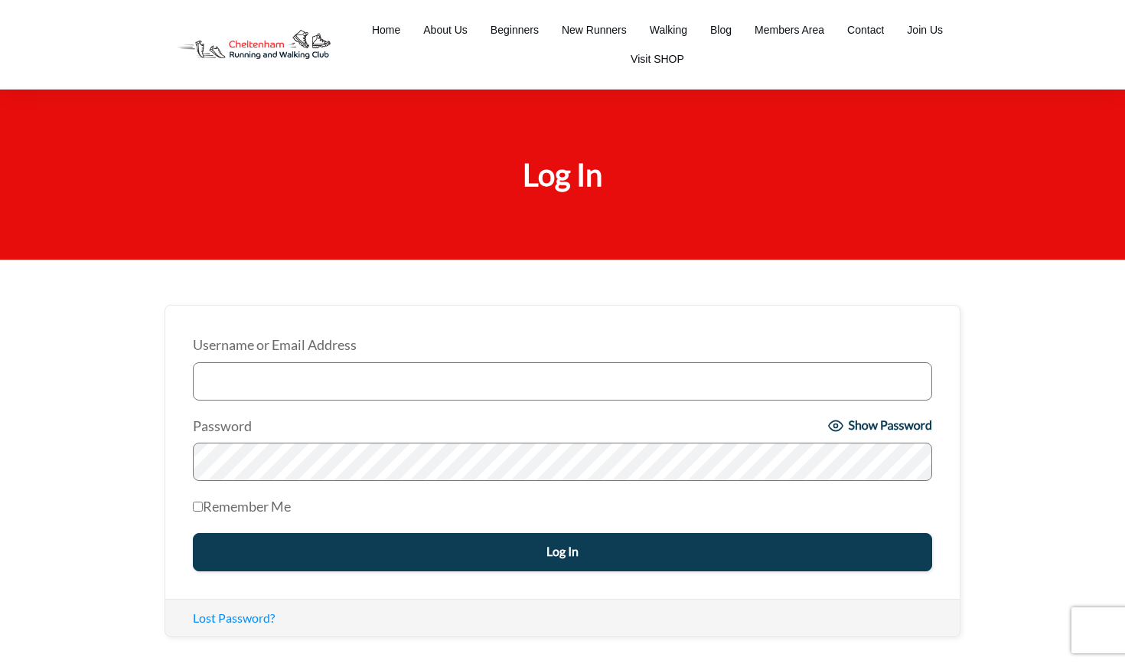  What do you see at coordinates (789, 30) in the screenshot?
I see `span: Members Area` at bounding box center [789, 30].